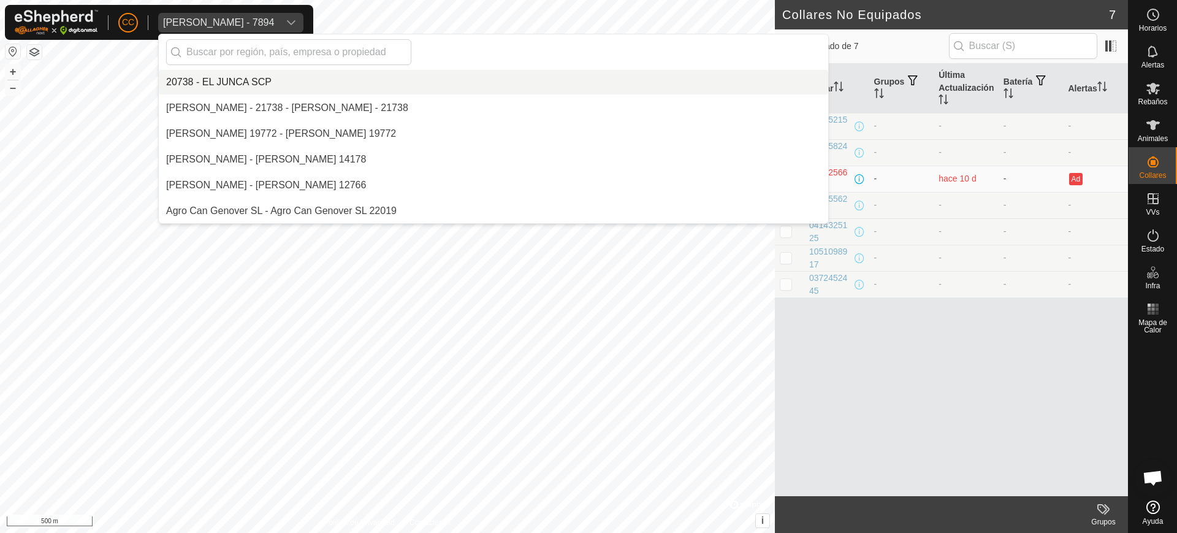  Describe the element at coordinates (1153, 65) in the screenshot. I see `span: Alertas` at that location.